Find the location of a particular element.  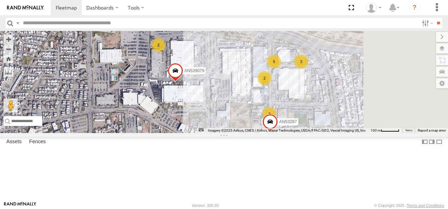

span: Imagery ©2025 Airbus, CNES / Airbus, Maxar Technologies, USDA/FPAC/GEO, Vexcel Imaging US, Inc. is located at coordinates (287, 130).